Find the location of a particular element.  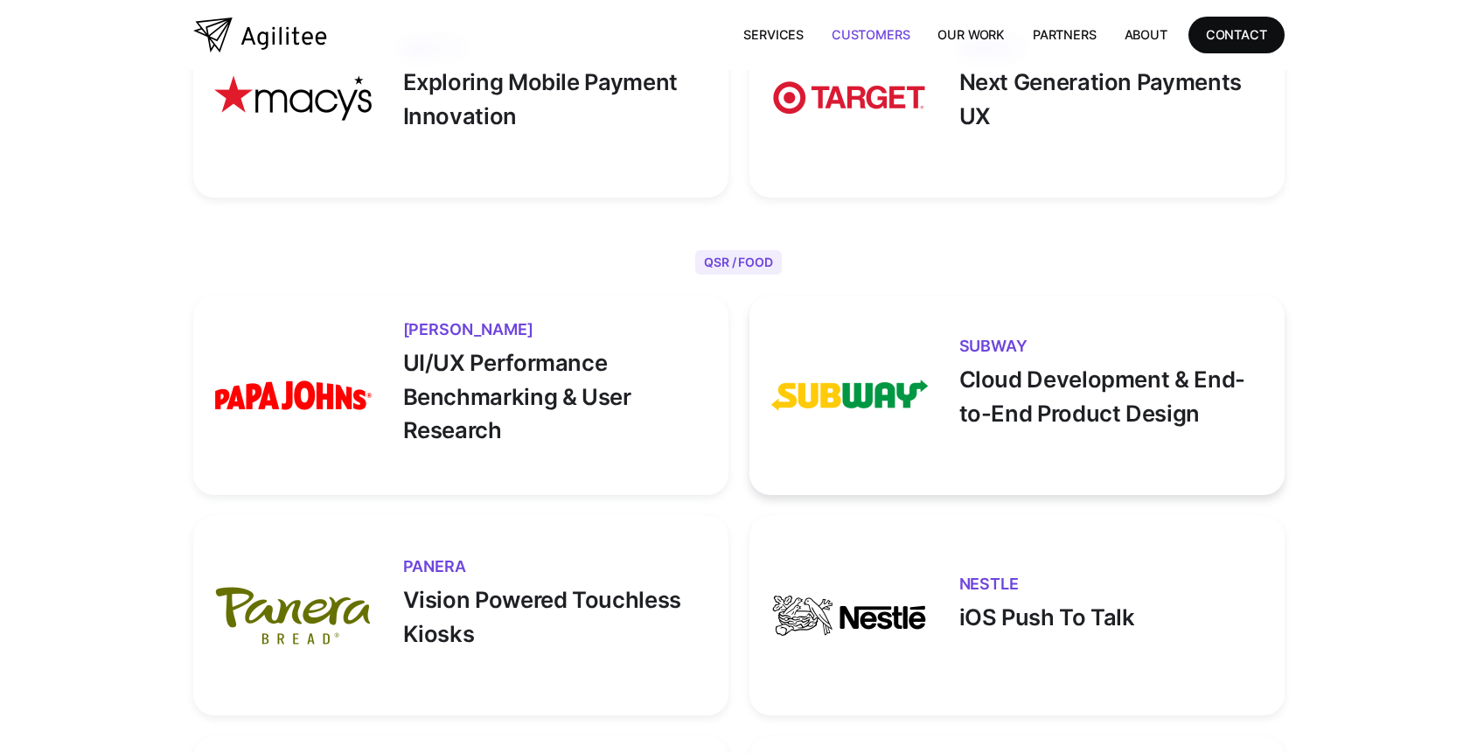

a: Partners is located at coordinates (1064, 34).